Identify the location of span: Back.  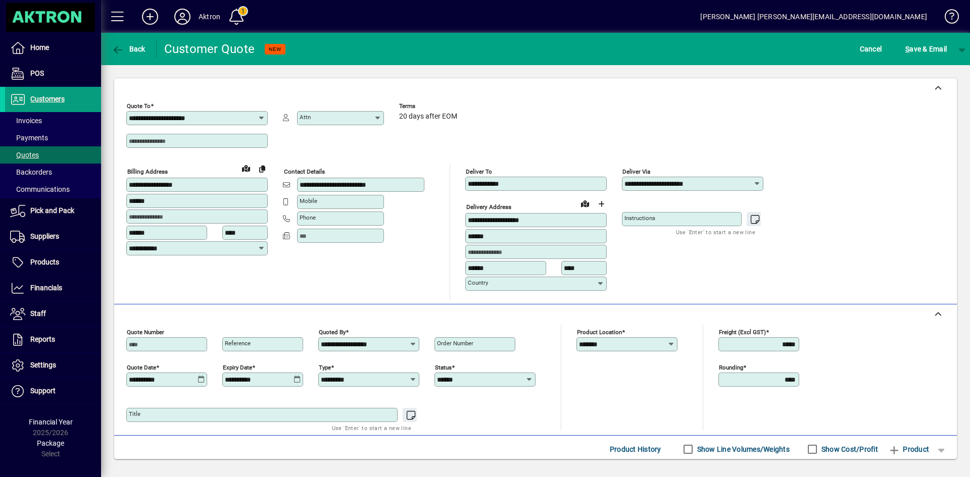
(128, 49).